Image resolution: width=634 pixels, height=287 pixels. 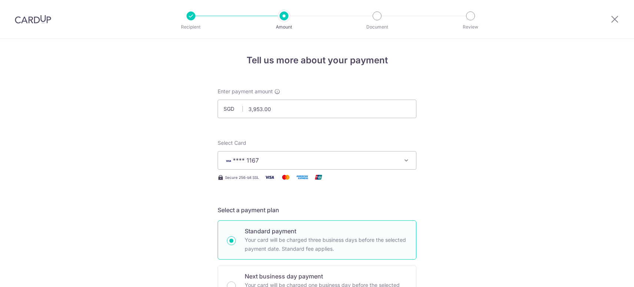 What do you see at coordinates (269, 177) in the screenshot?
I see `img: Visa` at bounding box center [269, 177].